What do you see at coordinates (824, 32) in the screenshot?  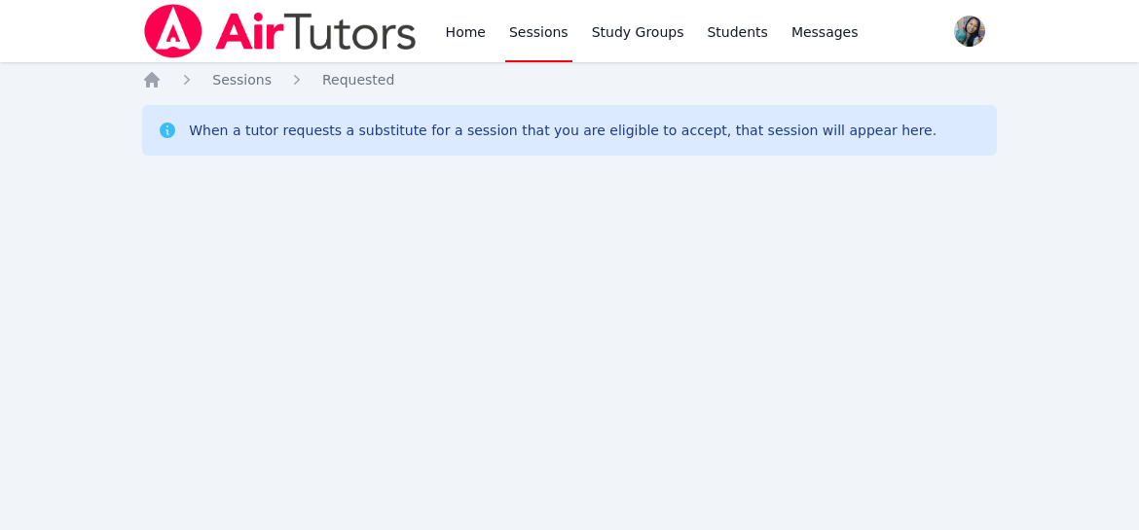 I see `span: Messages` at bounding box center [824, 32].